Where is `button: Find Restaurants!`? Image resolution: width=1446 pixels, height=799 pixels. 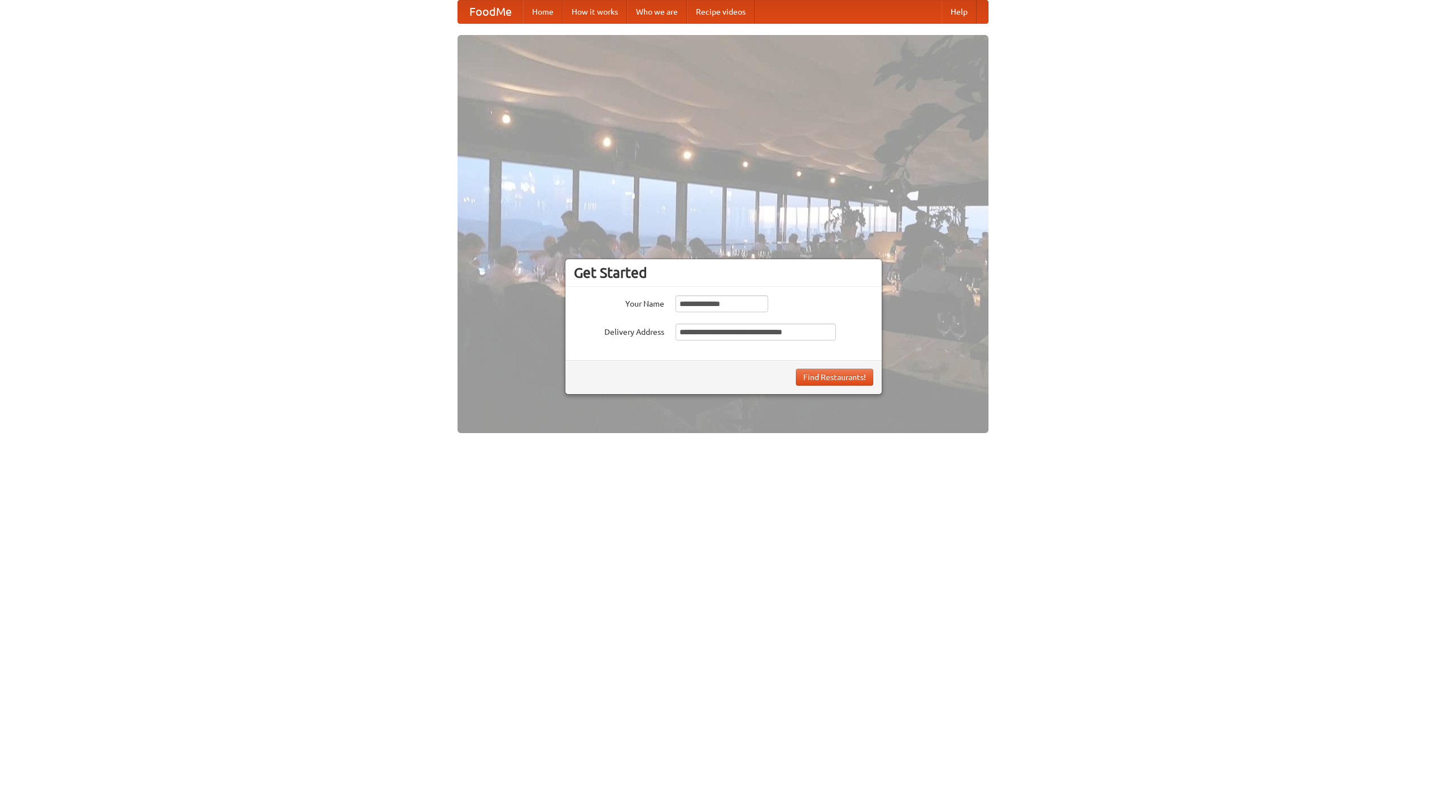
button: Find Restaurants! is located at coordinates (834, 377).